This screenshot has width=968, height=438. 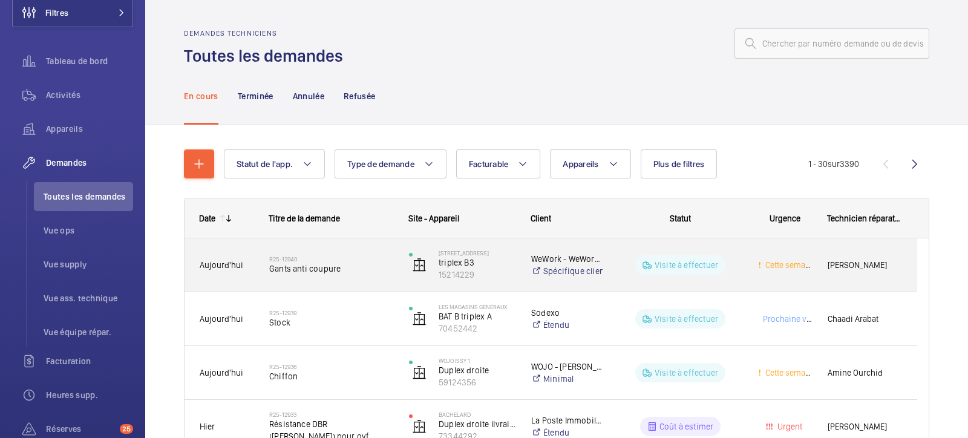 I want to click on span: Prochaine visite, so click(x=792, y=319).